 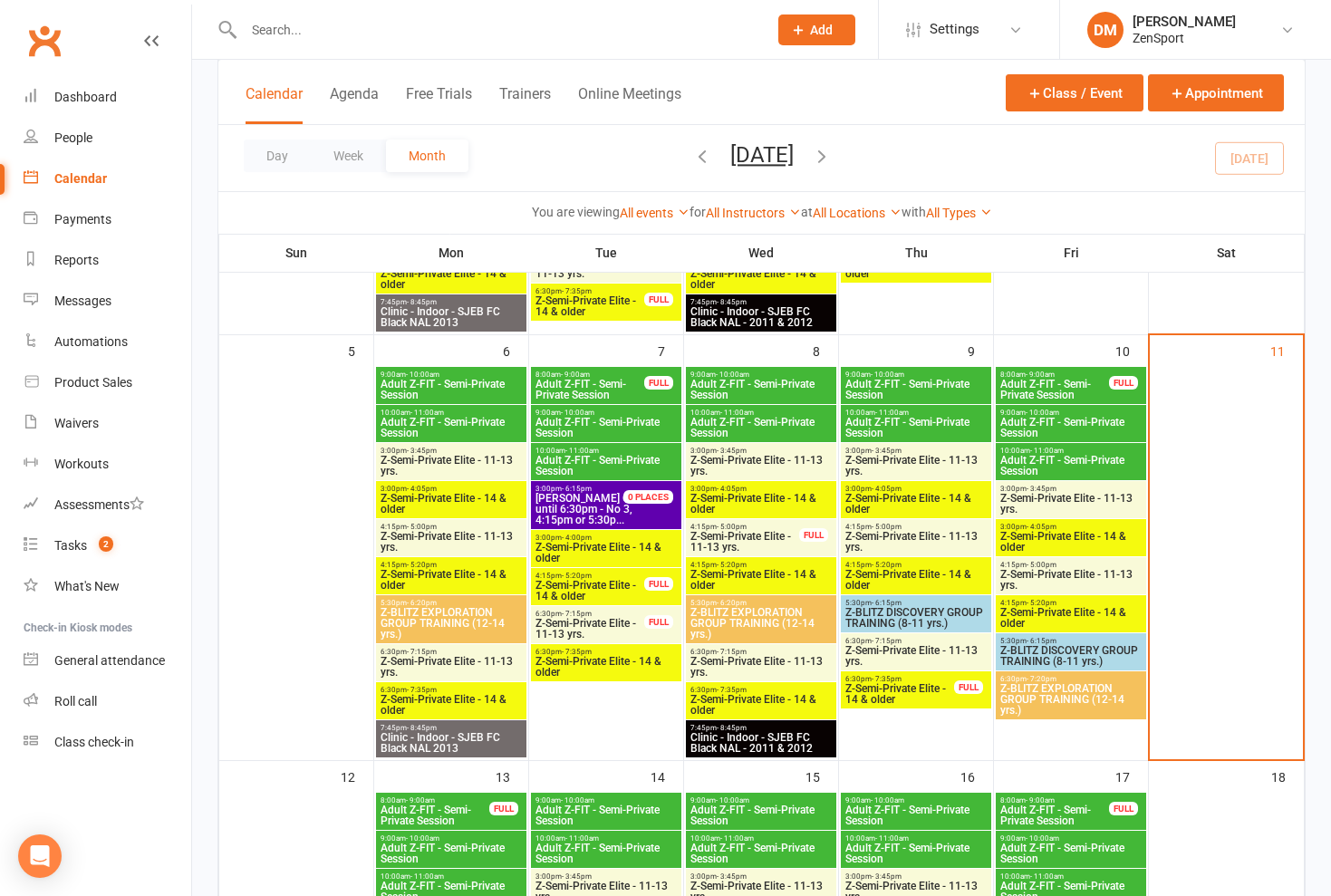 I want to click on a: Automations, so click(x=107, y=341).